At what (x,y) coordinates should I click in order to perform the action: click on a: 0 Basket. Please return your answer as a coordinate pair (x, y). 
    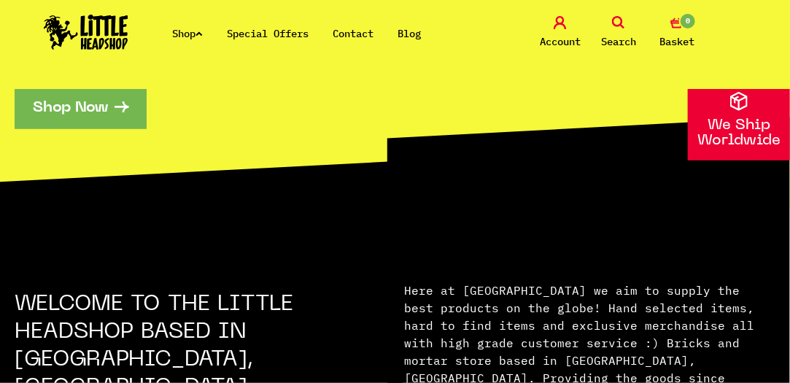
    Looking at the image, I should click on (677, 33).